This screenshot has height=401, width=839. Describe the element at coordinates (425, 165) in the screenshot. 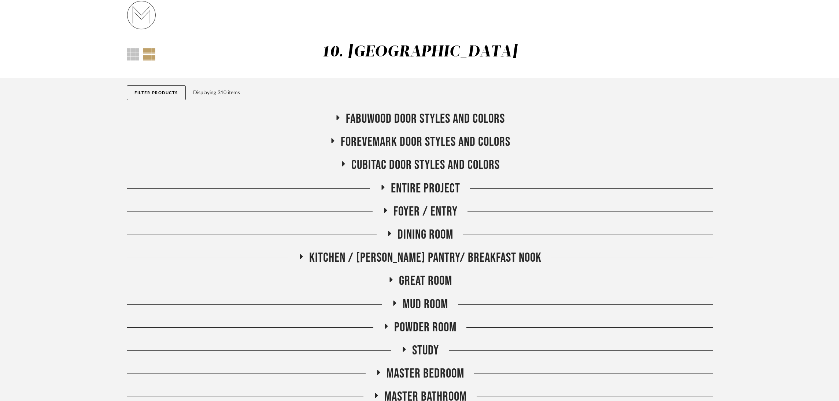

I see `span: CUBITAC DOOR STYLES AND COLORS` at that location.